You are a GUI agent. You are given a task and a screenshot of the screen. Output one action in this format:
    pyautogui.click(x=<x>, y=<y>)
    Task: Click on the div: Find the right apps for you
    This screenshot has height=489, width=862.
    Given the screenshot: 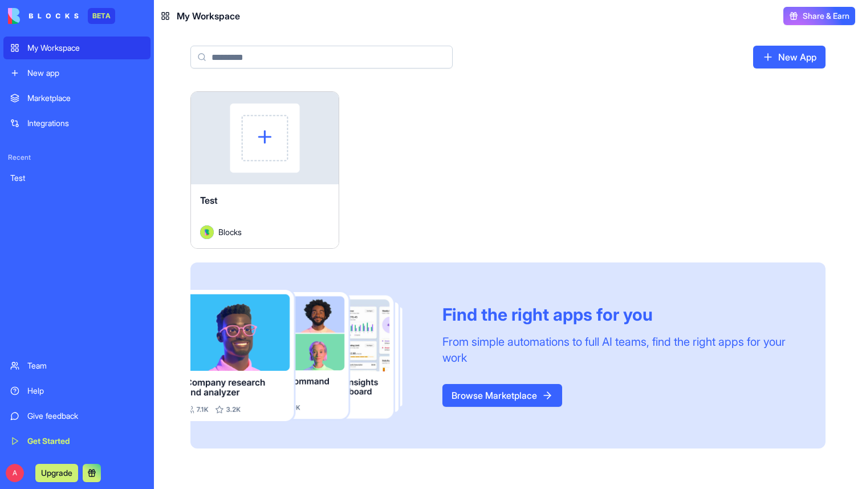 What is the action you would take?
    pyautogui.click(x=620, y=314)
    